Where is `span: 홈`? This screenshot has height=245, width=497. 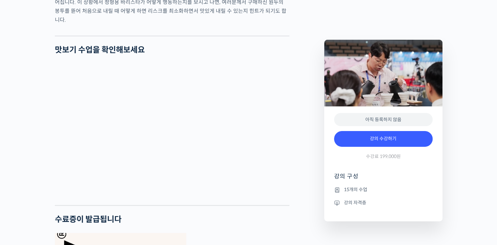 span: 홈 is located at coordinates (23, 203).